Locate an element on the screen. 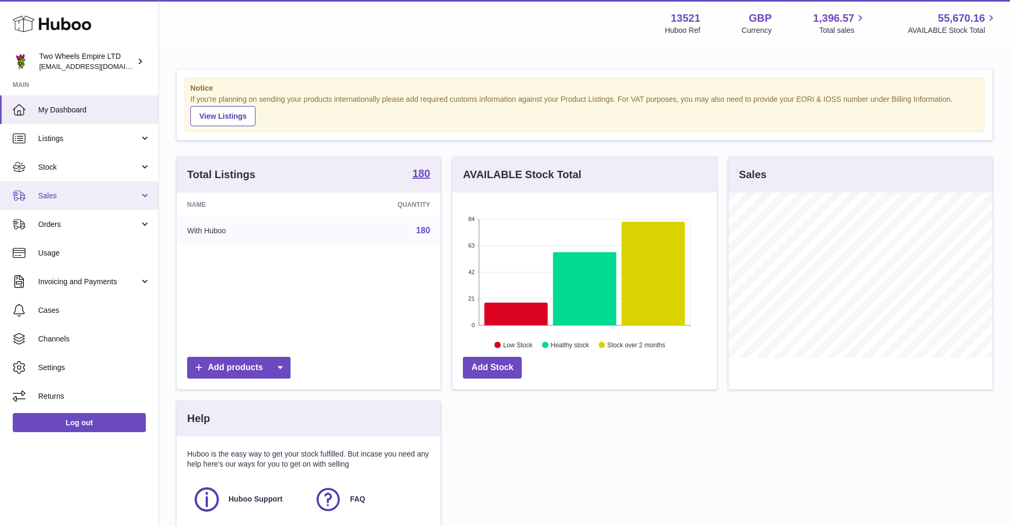  text: 42 is located at coordinates (472, 272).